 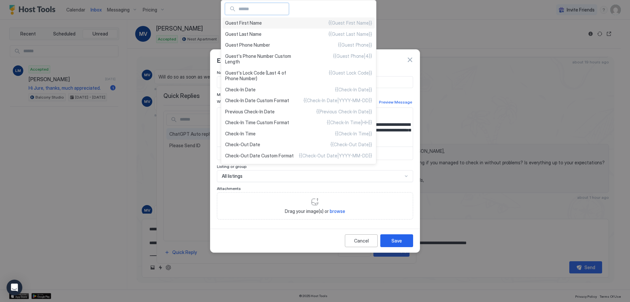 What do you see at coordinates (342, 166) in the screenshot?
I see `span: {{Previous Check-Out Date}}` at bounding box center [342, 166].